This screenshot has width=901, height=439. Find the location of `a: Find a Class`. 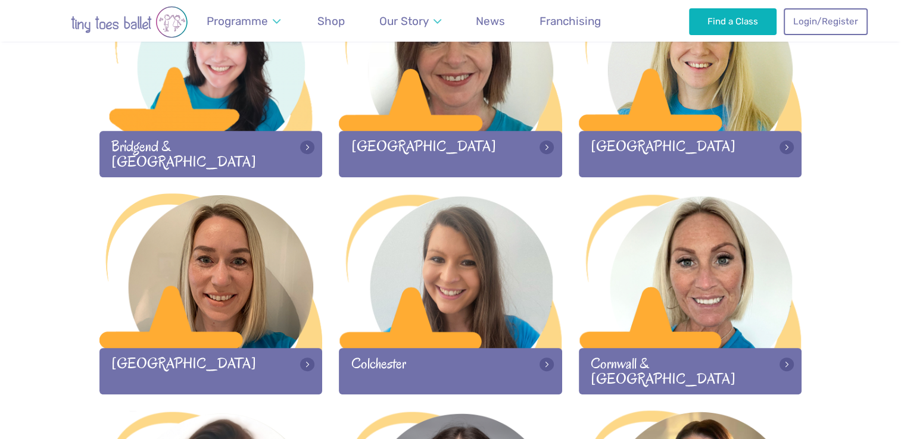

a: Find a Class is located at coordinates (732, 21).